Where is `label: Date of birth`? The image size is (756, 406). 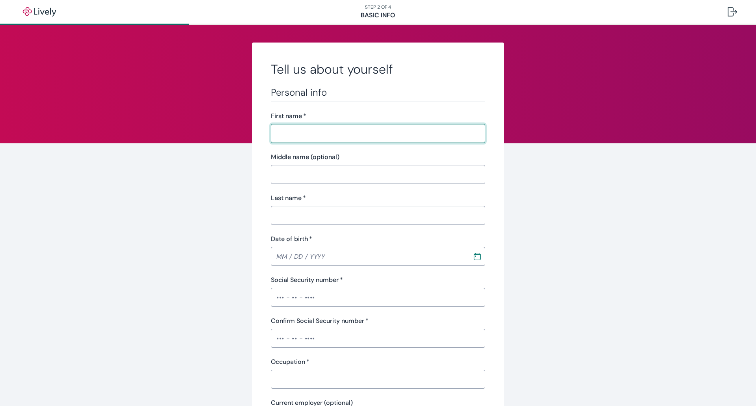 label: Date of birth is located at coordinates (291, 239).